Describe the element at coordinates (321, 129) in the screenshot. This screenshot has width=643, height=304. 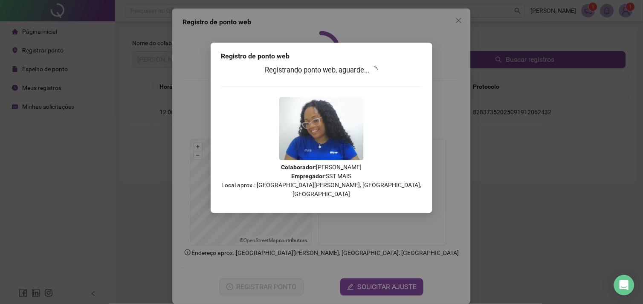
I see `img: Z` at that location.